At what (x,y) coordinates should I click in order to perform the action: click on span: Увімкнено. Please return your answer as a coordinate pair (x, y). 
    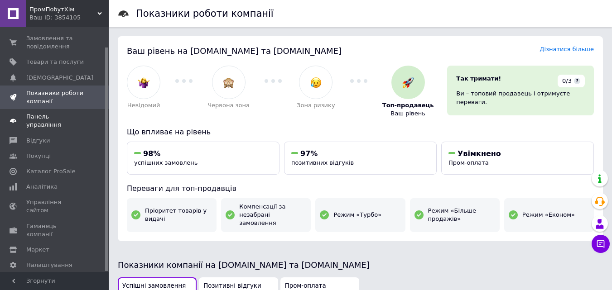
    Looking at the image, I should click on (479, 154).